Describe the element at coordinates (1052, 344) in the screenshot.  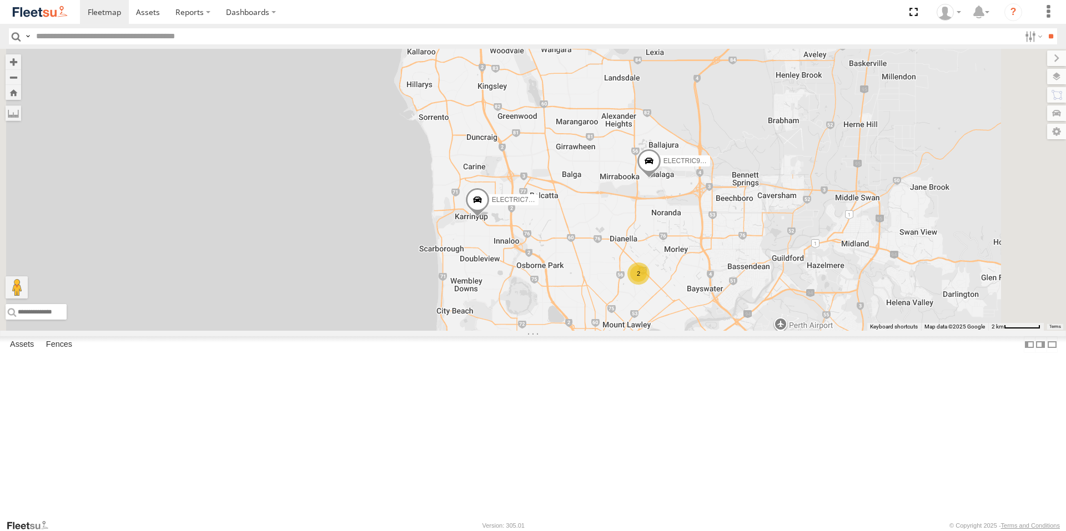
I see `label: Hide Summary Table` at that location.